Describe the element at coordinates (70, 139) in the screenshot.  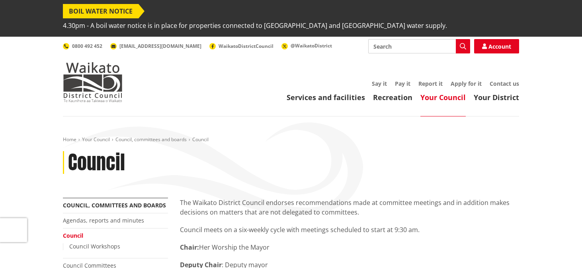
I see `a: Home` at that location.